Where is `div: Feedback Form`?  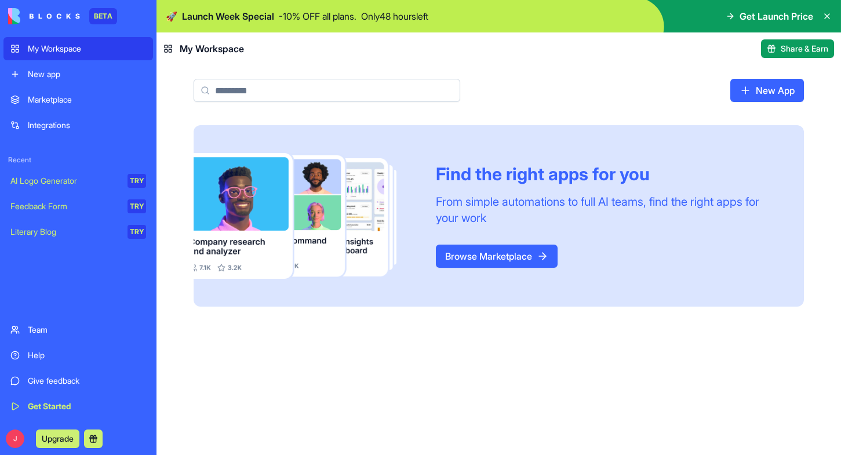 div: Feedback Form is located at coordinates (65, 206).